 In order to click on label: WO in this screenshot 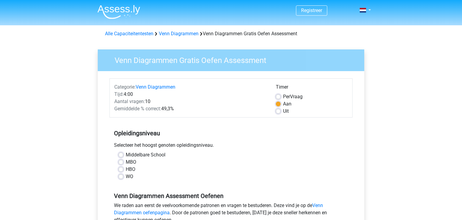, I will do `click(129, 176)`.